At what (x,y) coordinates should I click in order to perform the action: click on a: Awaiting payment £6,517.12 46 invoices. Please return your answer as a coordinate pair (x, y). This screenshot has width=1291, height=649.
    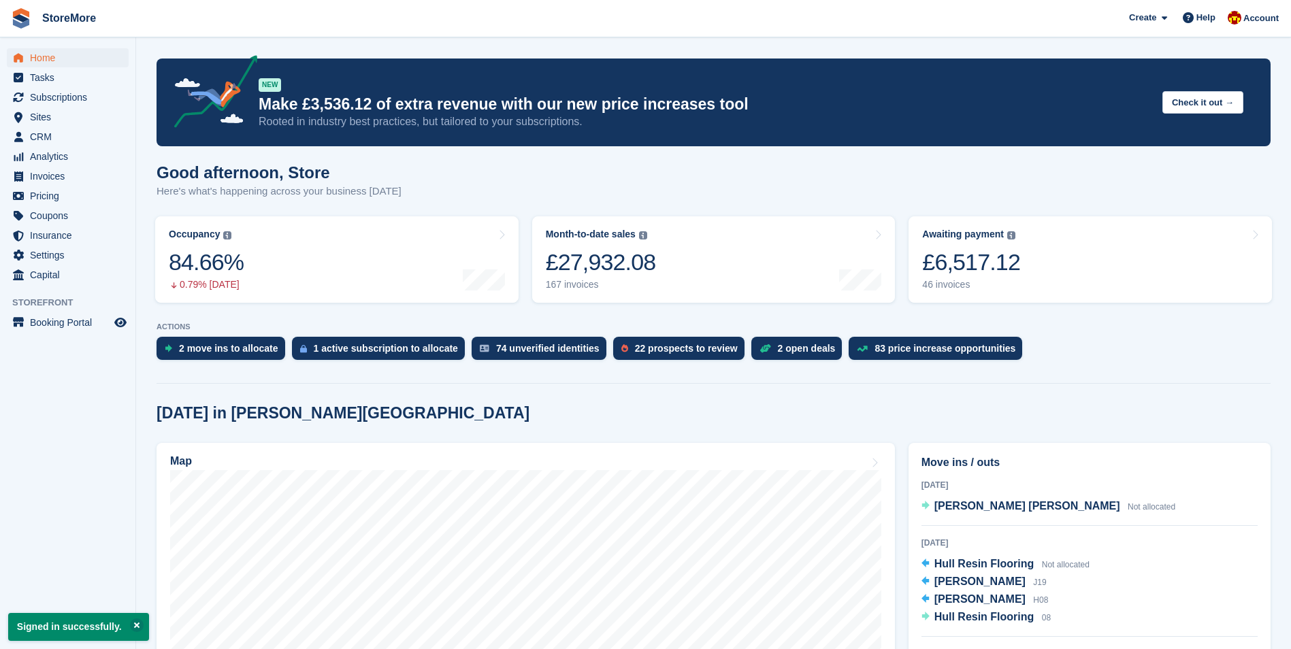
    Looking at the image, I should click on (1091, 259).